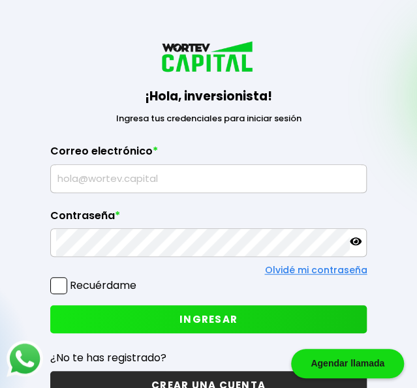 The height and width of the screenshot is (388, 417). What do you see at coordinates (25, 359) in the screenshot?
I see `img: logos_whatsapp-icon.242b2217.svg` at bounding box center [25, 359].